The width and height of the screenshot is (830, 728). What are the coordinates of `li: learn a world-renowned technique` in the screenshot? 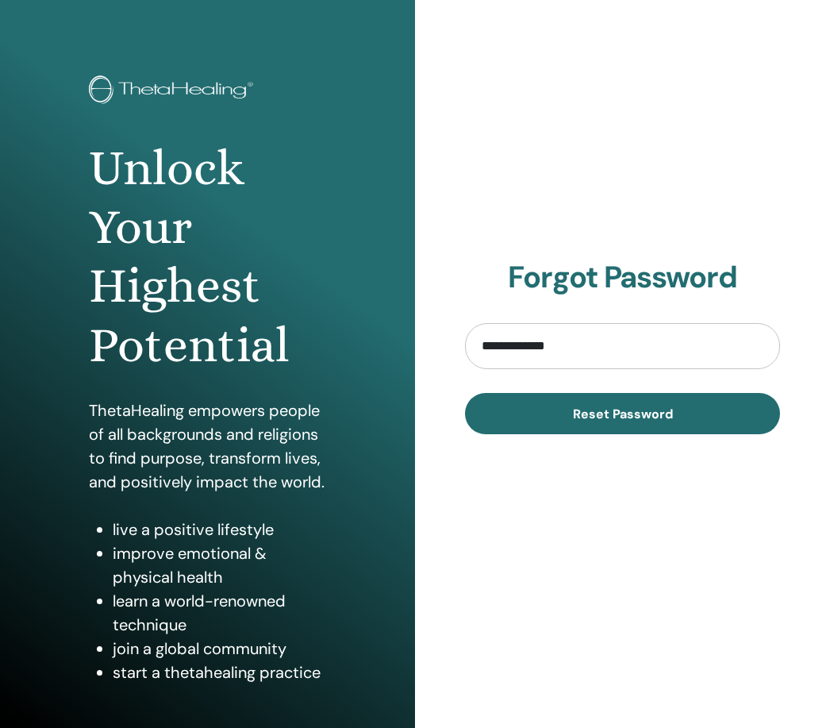 It's located at (219, 613).